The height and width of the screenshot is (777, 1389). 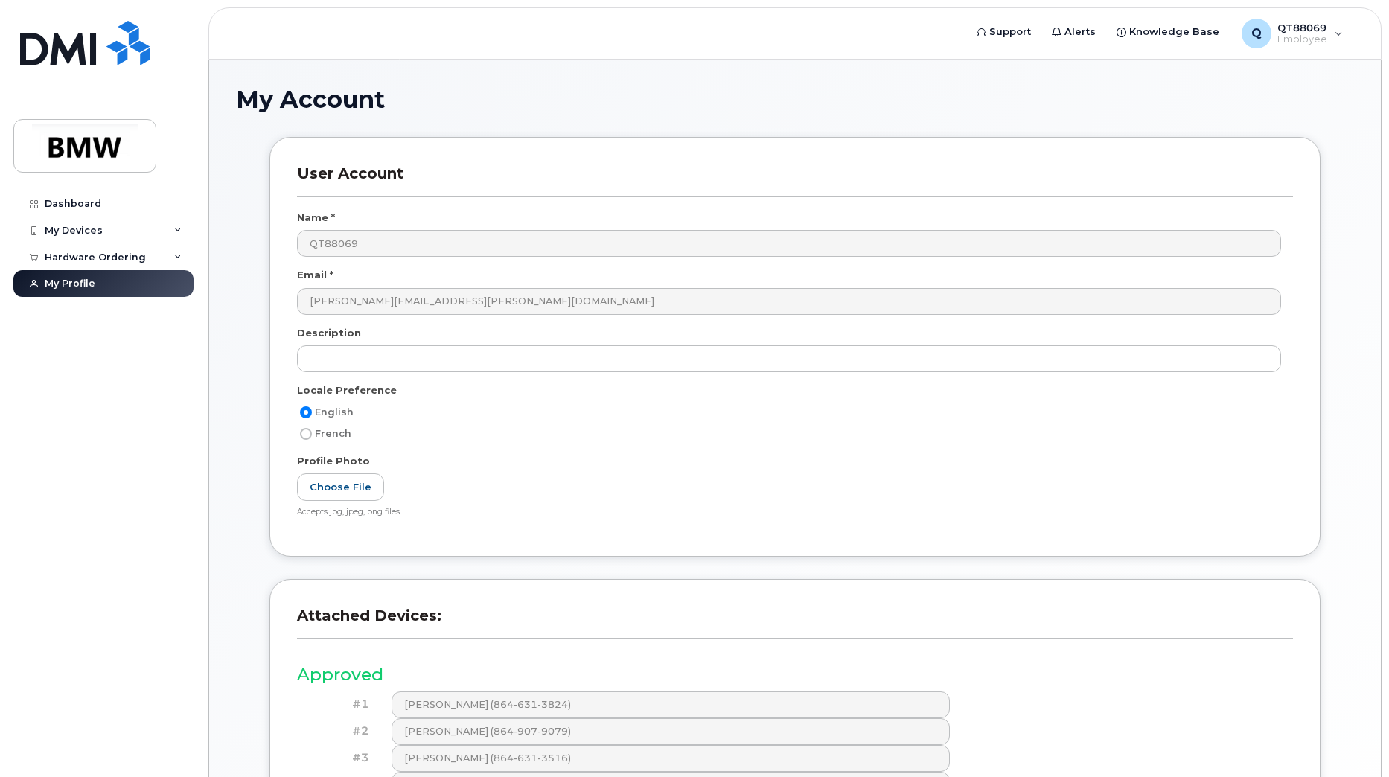 I want to click on h3: Attached Devices:, so click(x=795, y=623).